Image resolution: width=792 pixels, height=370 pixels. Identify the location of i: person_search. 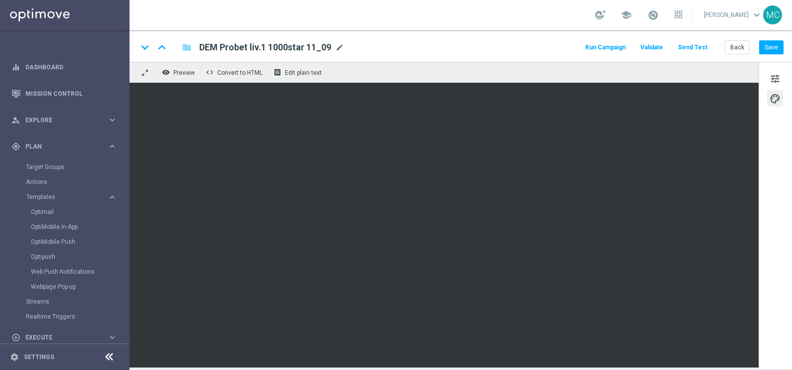
(16, 120).